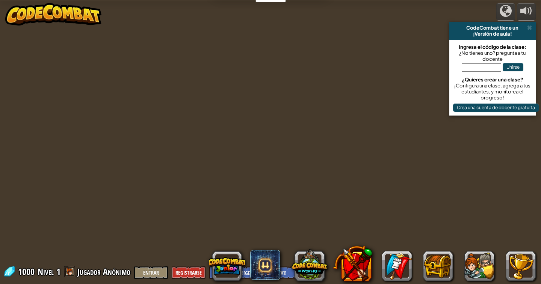 The image size is (541, 284). I want to click on div: ¿Quieres crear una clase?, so click(493, 80).